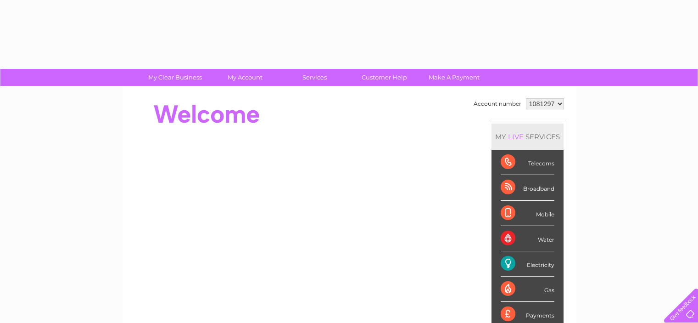 The image size is (698, 323). I want to click on div: Water, so click(527, 238).